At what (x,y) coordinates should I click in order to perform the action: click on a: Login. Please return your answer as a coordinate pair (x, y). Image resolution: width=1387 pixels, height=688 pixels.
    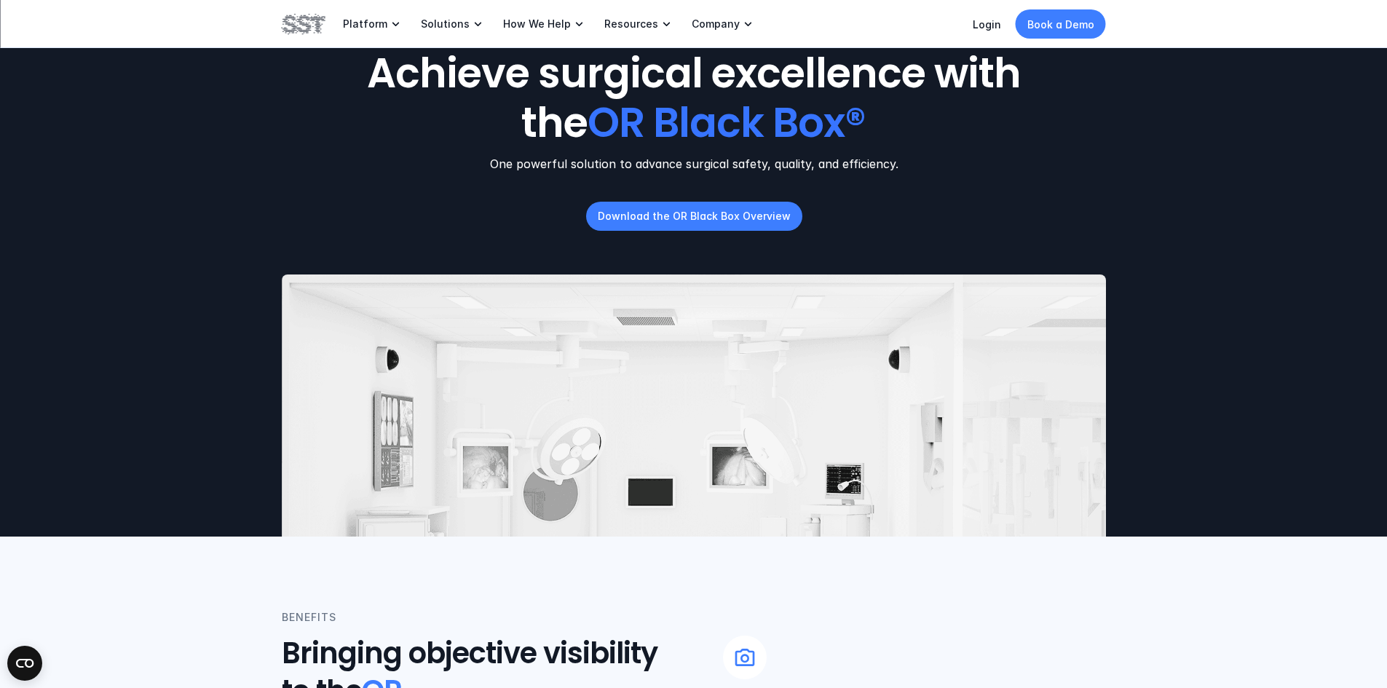
    Looking at the image, I should click on (986, 24).